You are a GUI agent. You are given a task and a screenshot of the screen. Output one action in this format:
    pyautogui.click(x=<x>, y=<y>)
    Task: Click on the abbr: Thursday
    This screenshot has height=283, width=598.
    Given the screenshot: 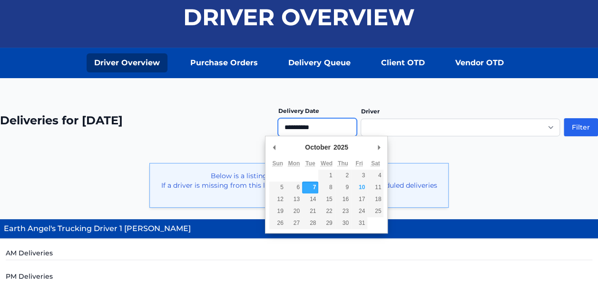 What is the action you would take?
    pyautogui.click(x=343, y=163)
    